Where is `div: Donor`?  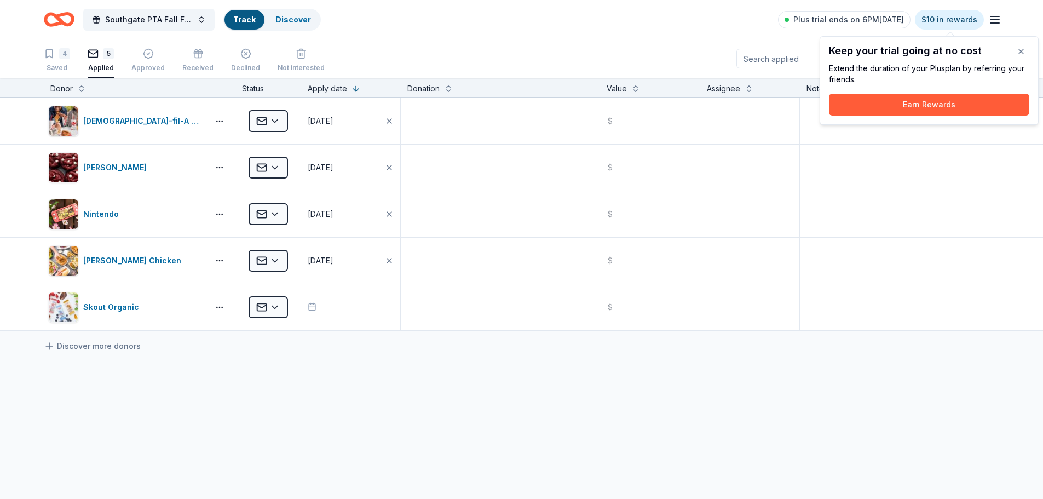 div: Donor is located at coordinates (61, 89).